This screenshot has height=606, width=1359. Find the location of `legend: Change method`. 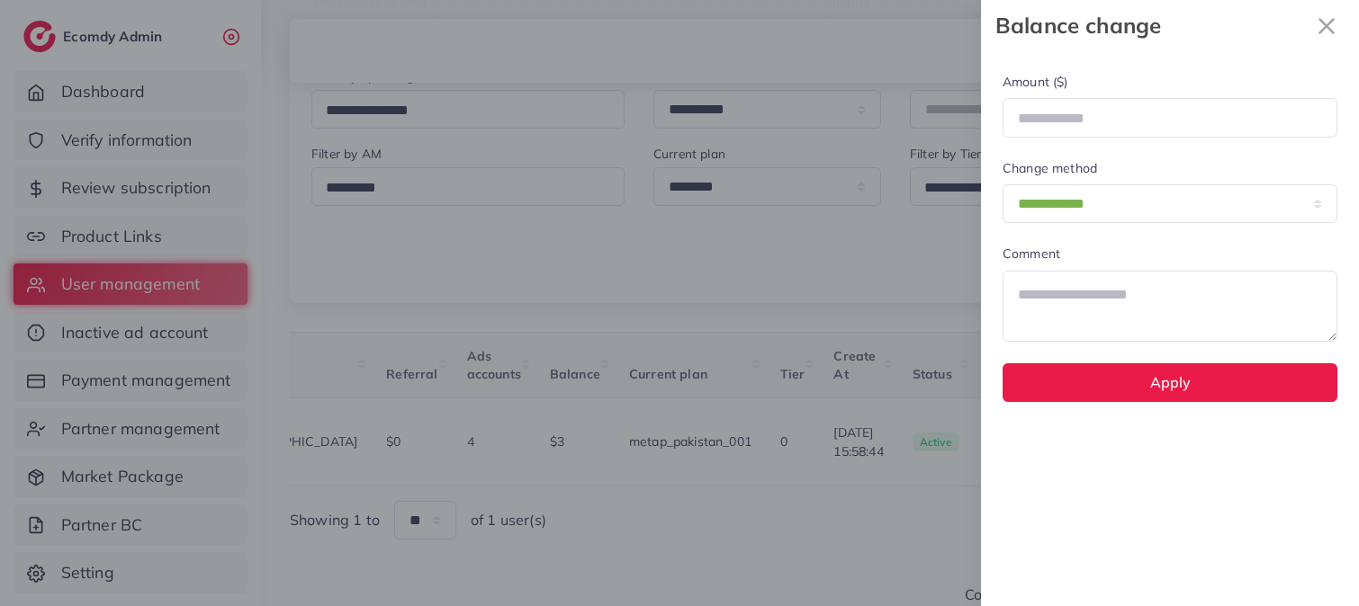

legend: Change method is located at coordinates (1170, 172).